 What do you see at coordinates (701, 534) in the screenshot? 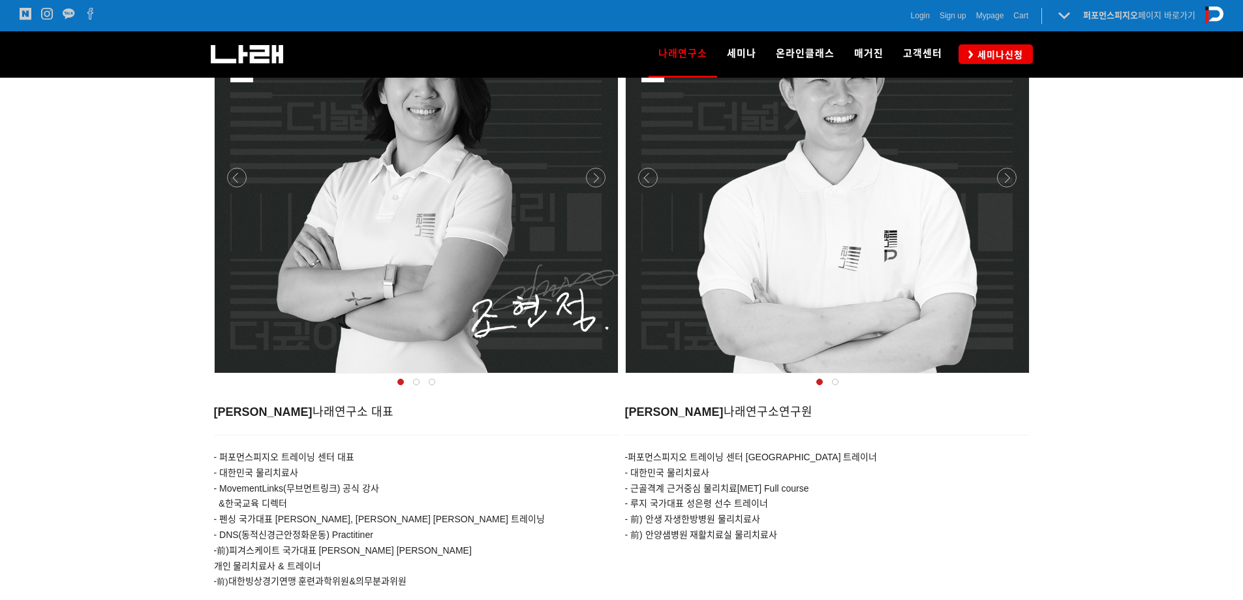
I see `span: - 前) 안양샘병원 재활치료실 물리치료사` at bounding box center [701, 534].